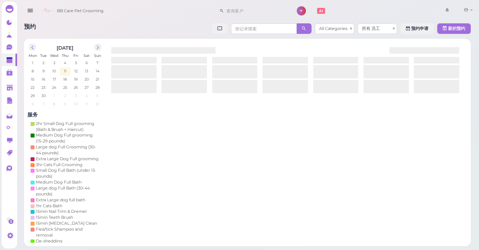  What do you see at coordinates (59, 165) in the screenshot?
I see `div: 3hr Cats Full Grooming` at bounding box center [59, 165].